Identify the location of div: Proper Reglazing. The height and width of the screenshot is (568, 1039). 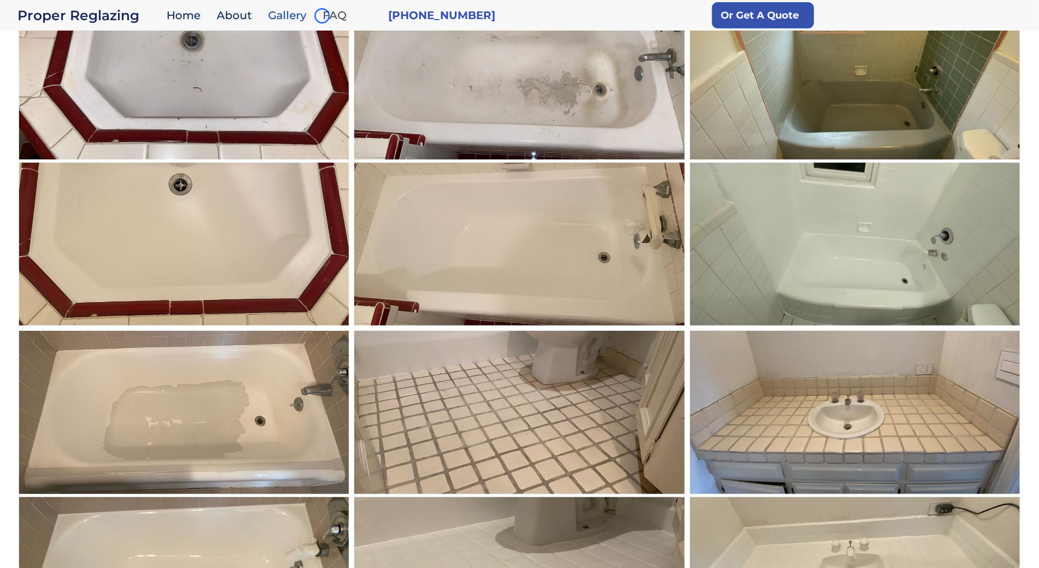
(89, 15).